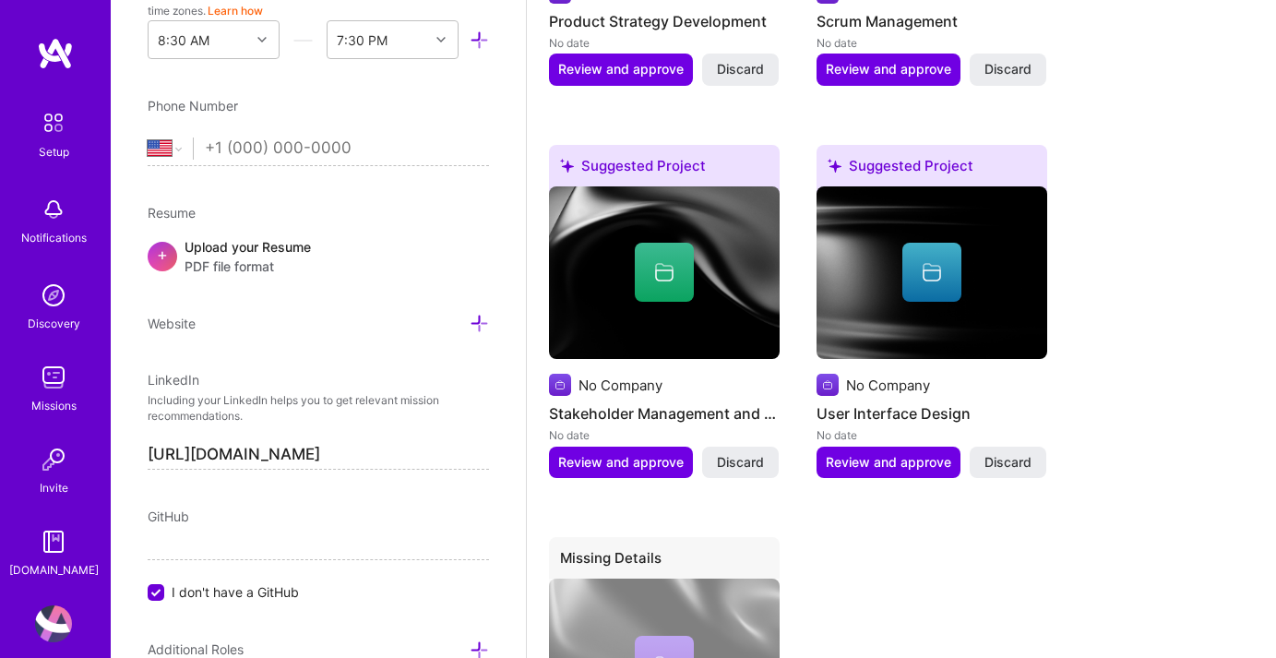  I want to click on img: discovery, so click(54, 295).